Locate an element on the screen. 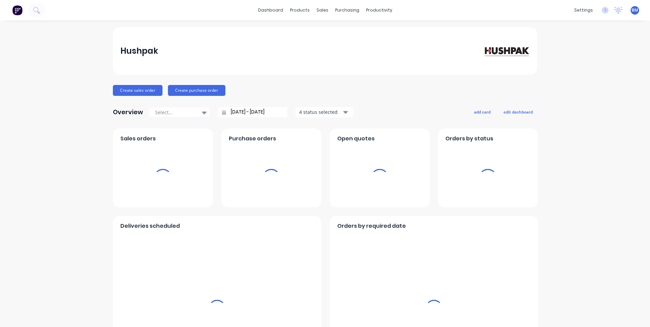 The width and height of the screenshot is (650, 327). div: sales is located at coordinates (322, 10).